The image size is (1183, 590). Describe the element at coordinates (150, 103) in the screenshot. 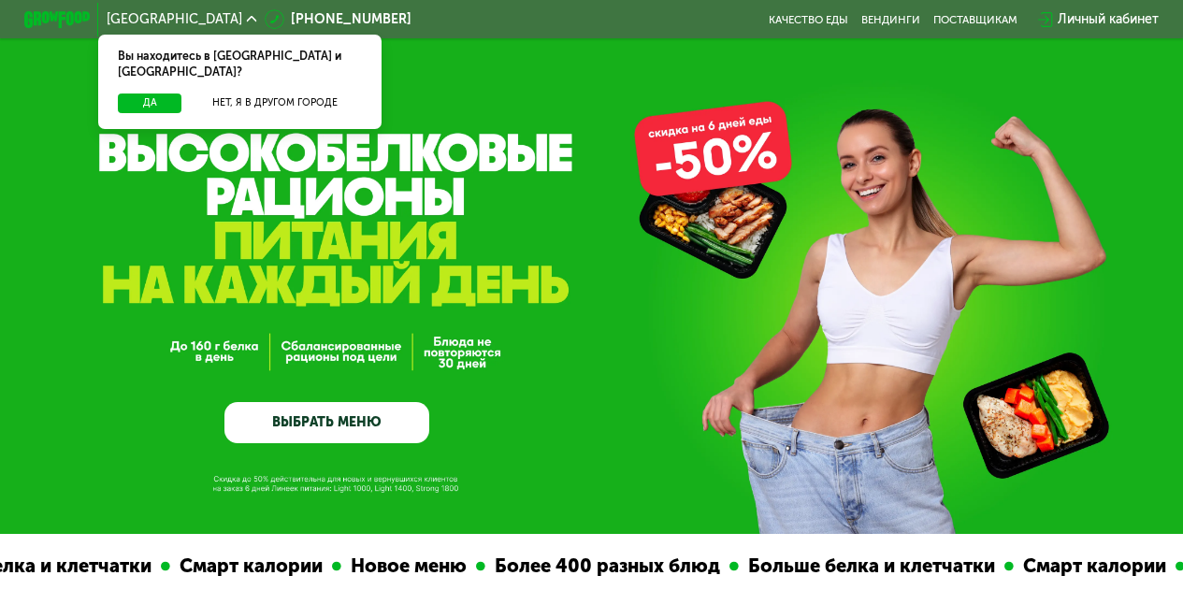

I see `button: Да` at that location.